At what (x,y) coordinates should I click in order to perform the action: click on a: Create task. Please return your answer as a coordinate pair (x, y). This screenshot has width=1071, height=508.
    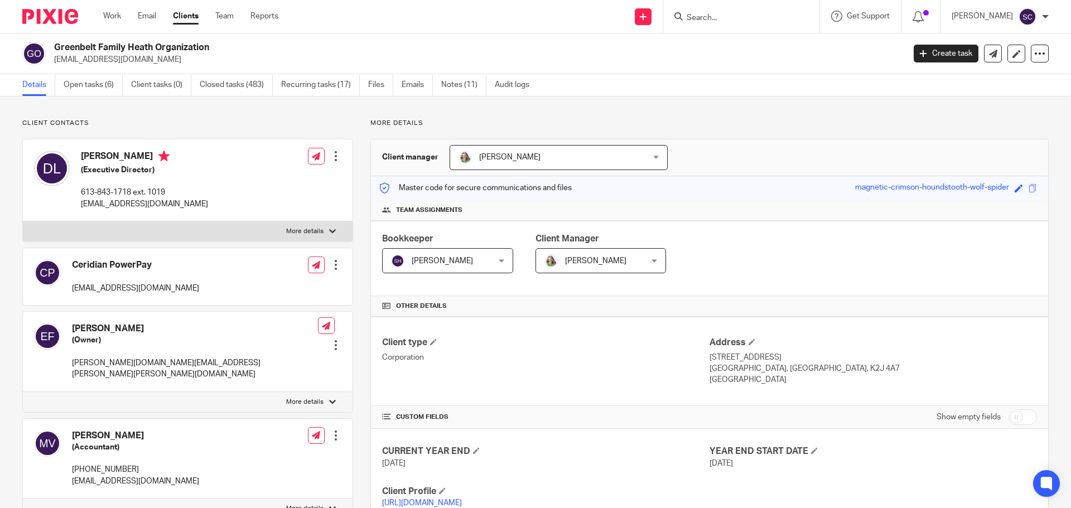
    Looking at the image, I should click on (946, 54).